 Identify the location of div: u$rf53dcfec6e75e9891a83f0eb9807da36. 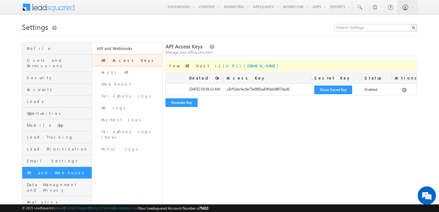
(268, 91).